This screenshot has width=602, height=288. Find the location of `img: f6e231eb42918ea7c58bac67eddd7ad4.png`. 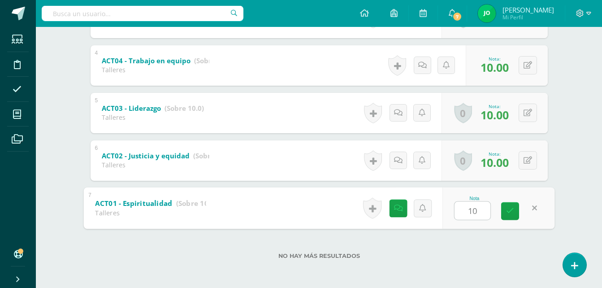

img: f6e231eb42918ea7c58bac67eddd7ad4.png is located at coordinates (487, 13).